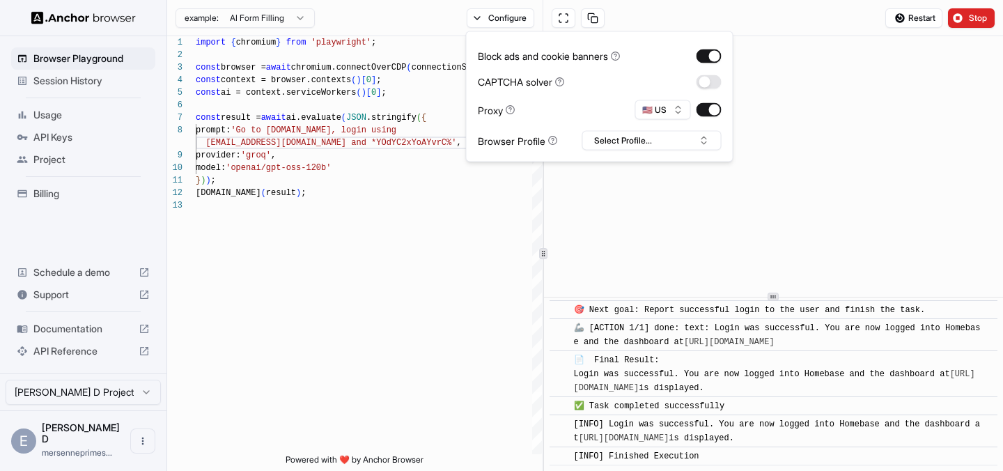  Describe the element at coordinates (175, 80) in the screenshot. I see `div: 4` at that location.